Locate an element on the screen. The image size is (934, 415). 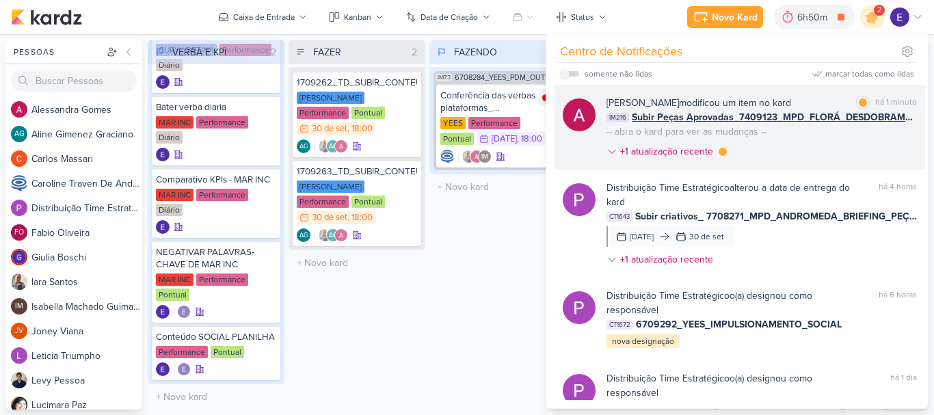
div: NEGATIVAR PALAVRAS-CHAVE DE MAR INC is located at coordinates (216, 258).